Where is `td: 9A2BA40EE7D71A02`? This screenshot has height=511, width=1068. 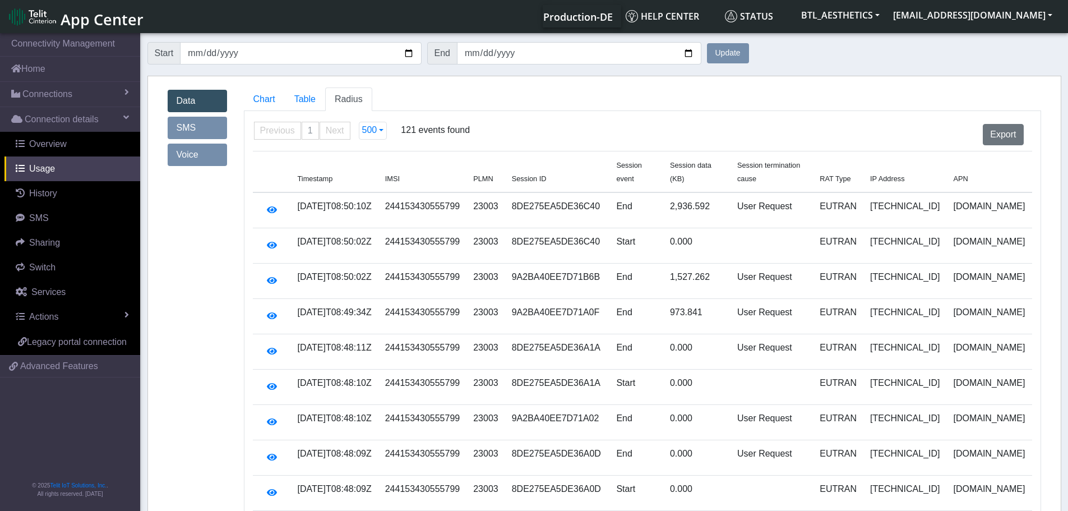 td: 9A2BA40EE7D71A02 is located at coordinates (557, 422).